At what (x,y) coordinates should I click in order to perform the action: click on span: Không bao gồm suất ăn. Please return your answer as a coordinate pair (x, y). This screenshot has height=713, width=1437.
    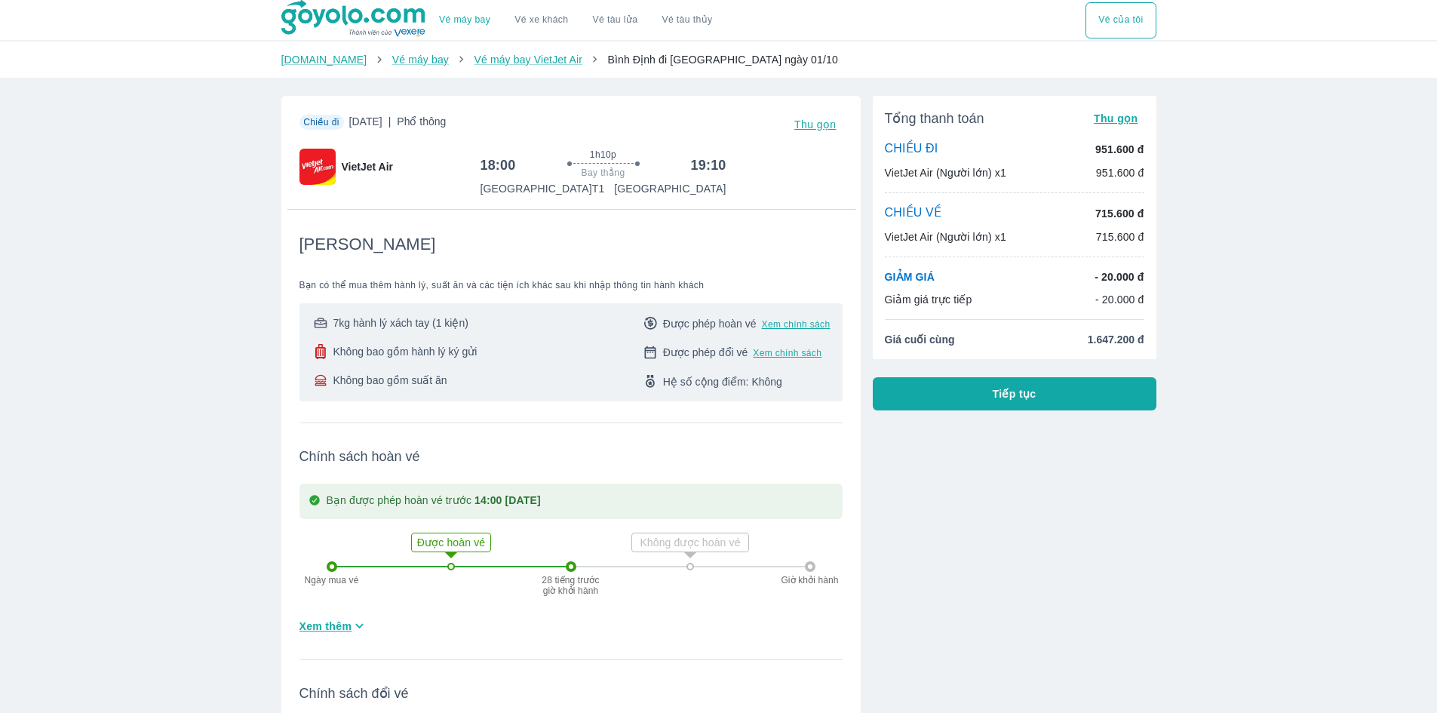
    Looking at the image, I should click on (390, 380).